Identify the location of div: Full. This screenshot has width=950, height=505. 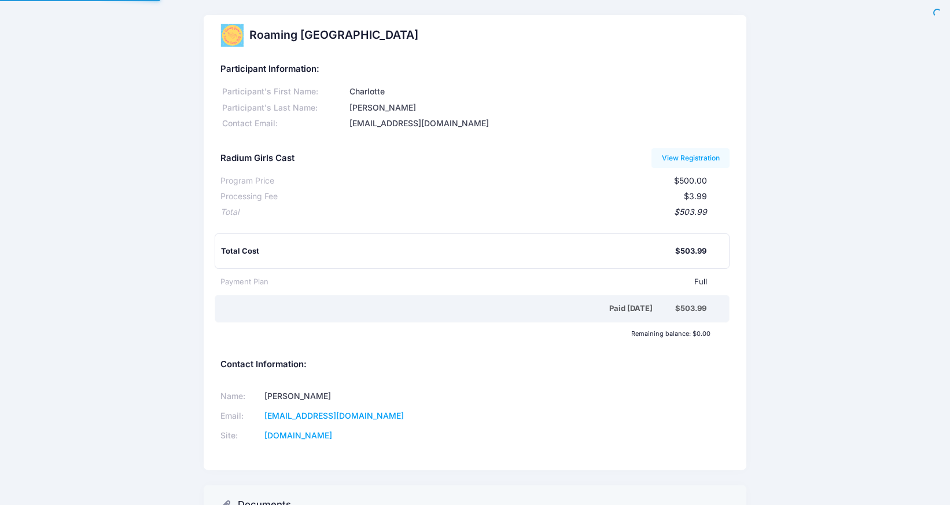
(488, 282).